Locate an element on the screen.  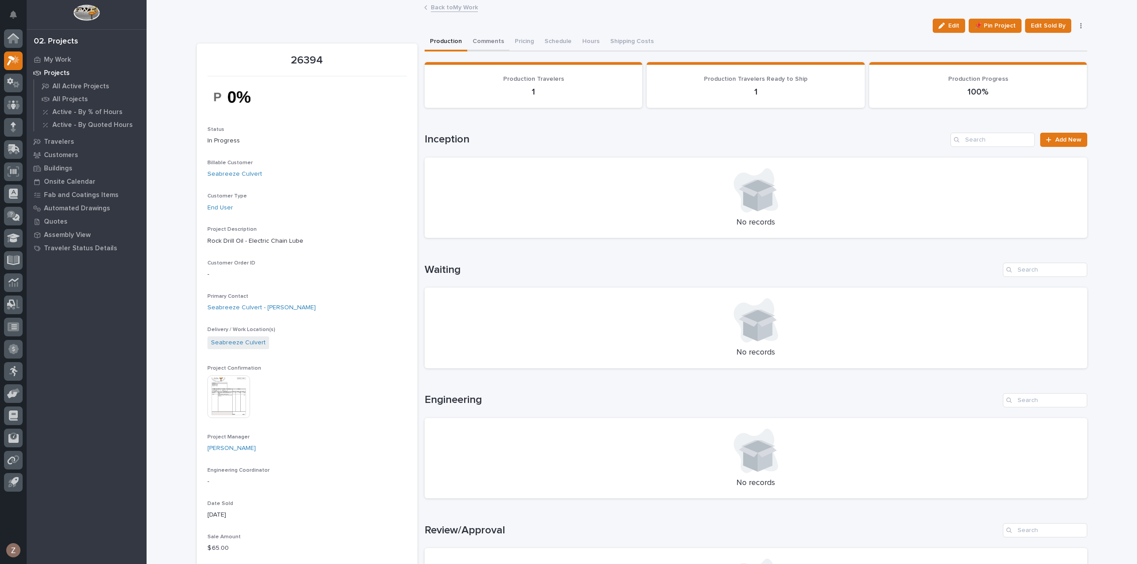
a: Traveler Status Details is located at coordinates (87, 248).